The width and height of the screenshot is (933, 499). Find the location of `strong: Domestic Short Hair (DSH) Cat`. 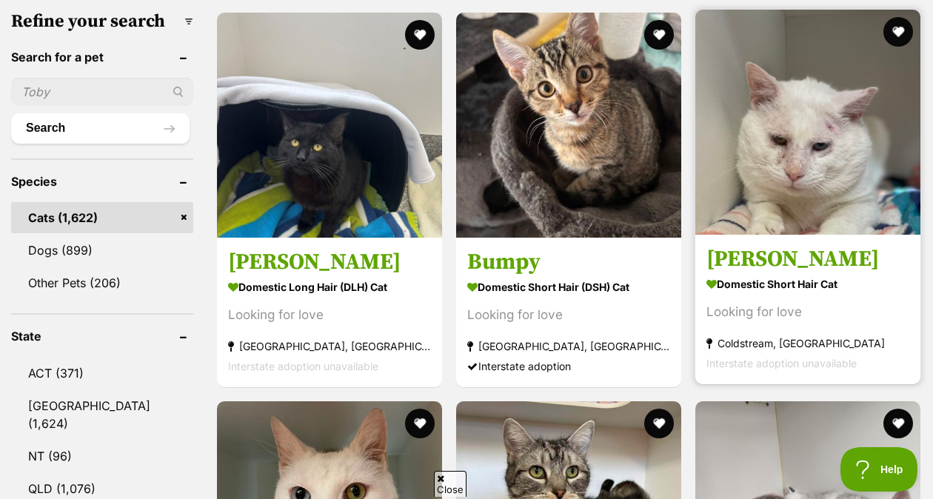

strong: Domestic Short Hair (DSH) Cat is located at coordinates (569, 287).